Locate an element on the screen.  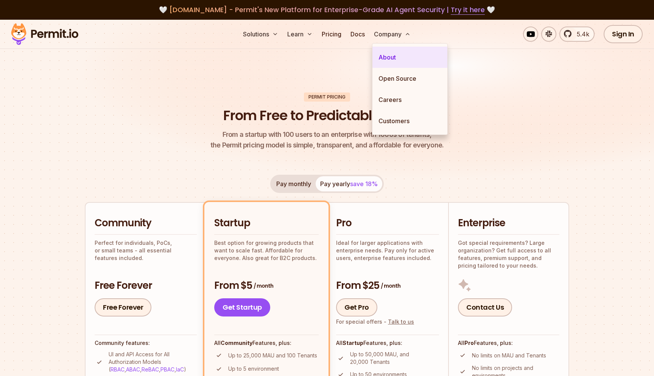
a: IaC is located at coordinates (180, 369).